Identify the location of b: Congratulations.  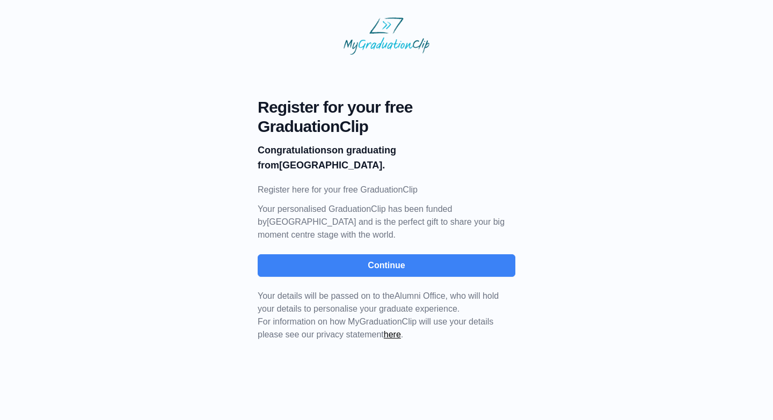
(295, 150).